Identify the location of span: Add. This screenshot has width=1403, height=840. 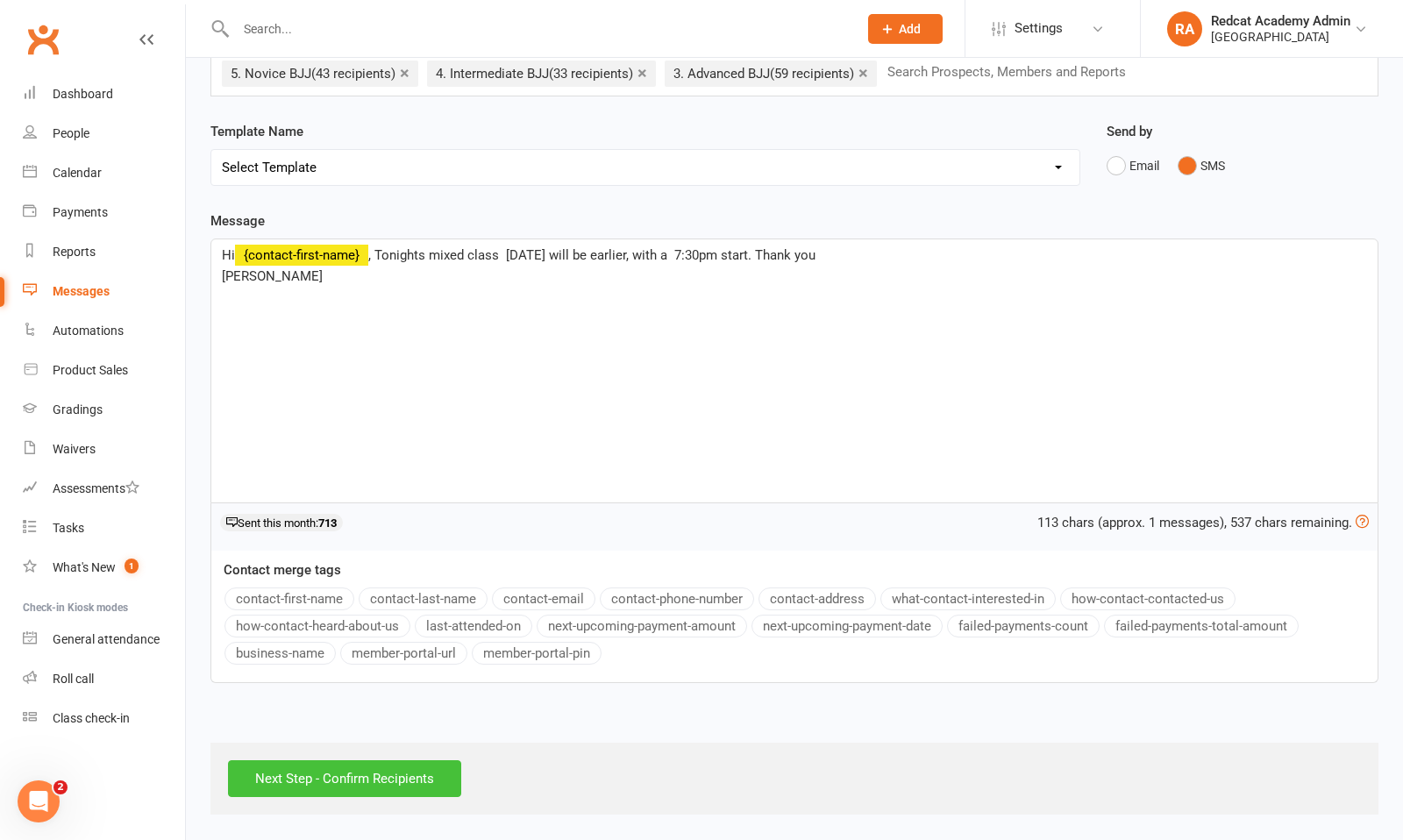
(909, 29).